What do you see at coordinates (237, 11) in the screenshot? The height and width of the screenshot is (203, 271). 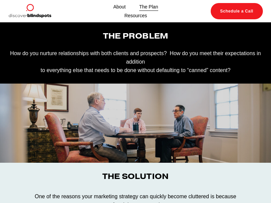 I see `a: Schedule a Call` at bounding box center [237, 11].